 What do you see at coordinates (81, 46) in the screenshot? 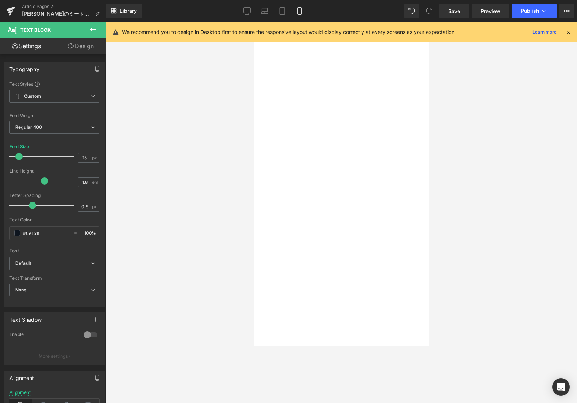
I see `a: Design` at bounding box center [81, 46].